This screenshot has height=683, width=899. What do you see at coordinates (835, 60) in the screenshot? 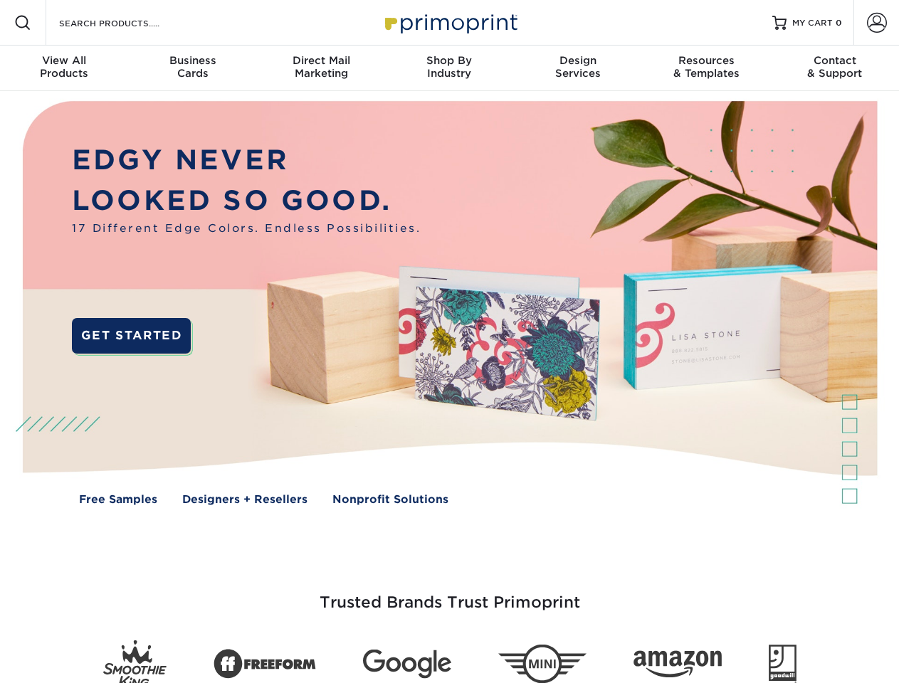
I see `span: Contact` at bounding box center [835, 60].